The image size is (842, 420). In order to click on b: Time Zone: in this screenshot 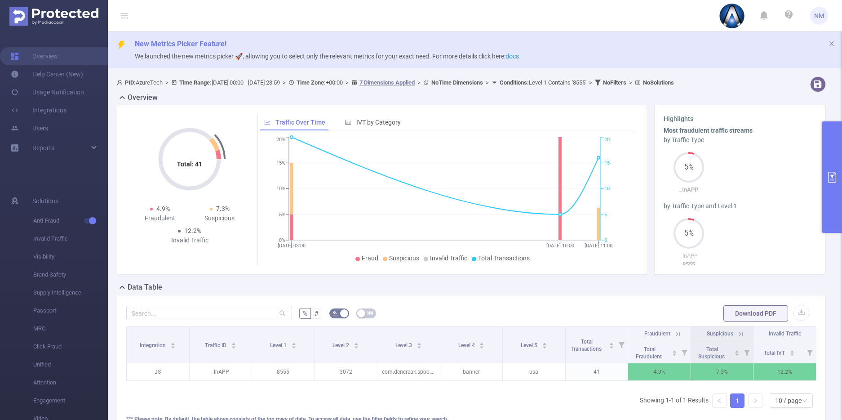, I will do `click(311, 82)`.